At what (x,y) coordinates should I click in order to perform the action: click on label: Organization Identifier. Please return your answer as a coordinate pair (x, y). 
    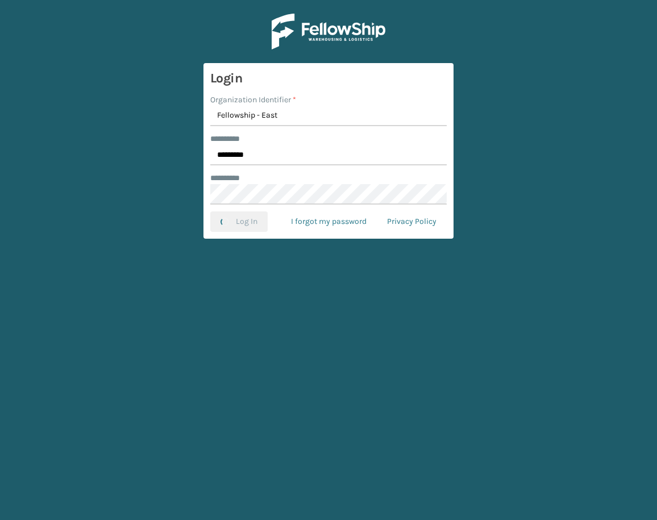
    Looking at the image, I should click on (253, 100).